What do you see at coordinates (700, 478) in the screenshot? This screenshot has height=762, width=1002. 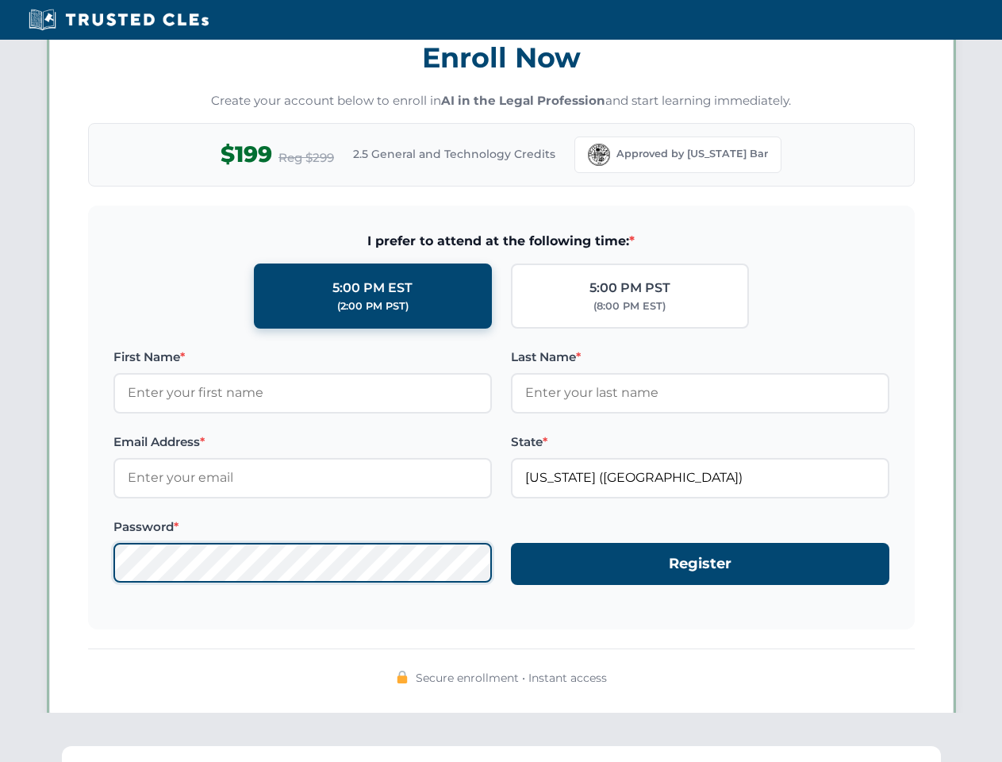 I see `input: Florida (FL)` at bounding box center [700, 478].